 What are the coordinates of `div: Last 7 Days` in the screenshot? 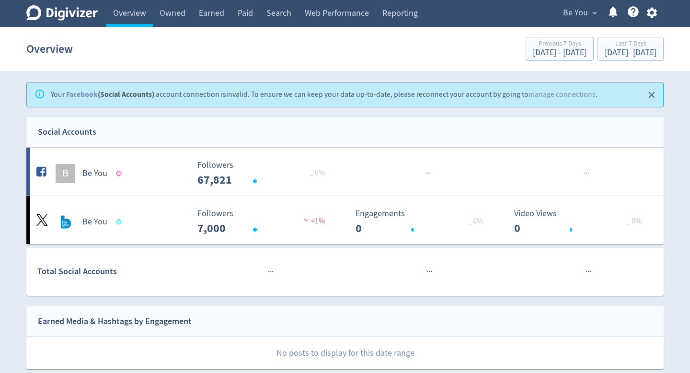 It's located at (630, 44).